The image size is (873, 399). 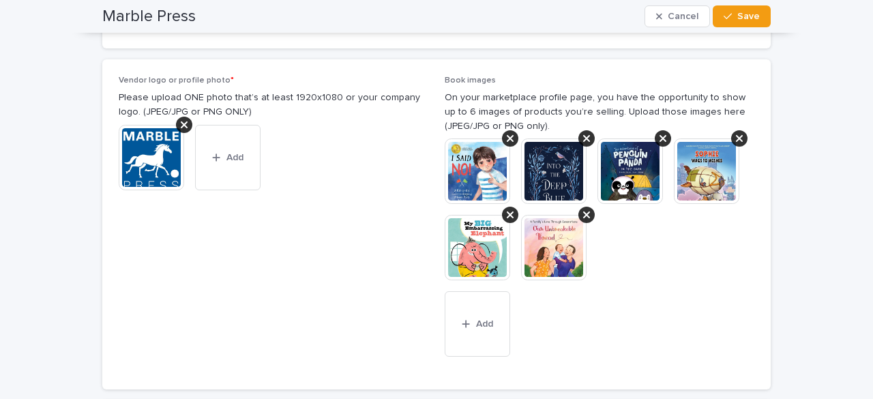 I want to click on p: Please upload ONE photo that’s at least 1920x1080 or your company logo. (JPEG/JPG or PNG ONLY), so click(x=273, y=105).